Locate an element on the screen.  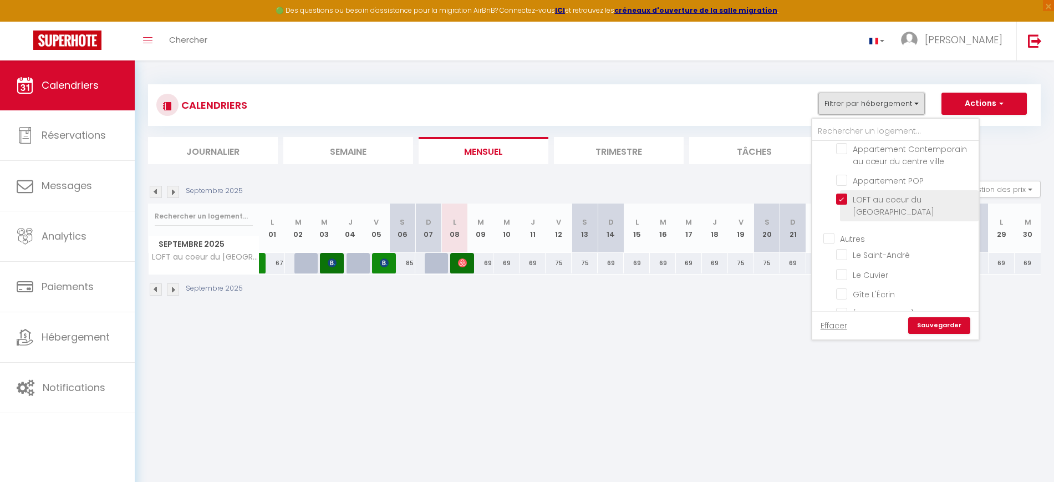
li: Journalier is located at coordinates (213, 150).